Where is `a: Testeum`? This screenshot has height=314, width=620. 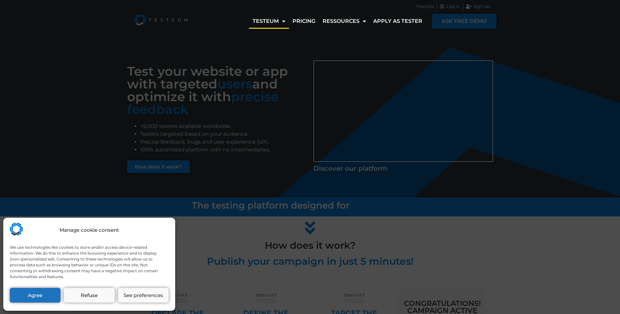
a: Testeum is located at coordinates (269, 21).